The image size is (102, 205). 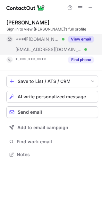 What do you see at coordinates (52, 81) in the screenshot?
I see `div: Save to List / ATS / CRM` at bounding box center [52, 81].